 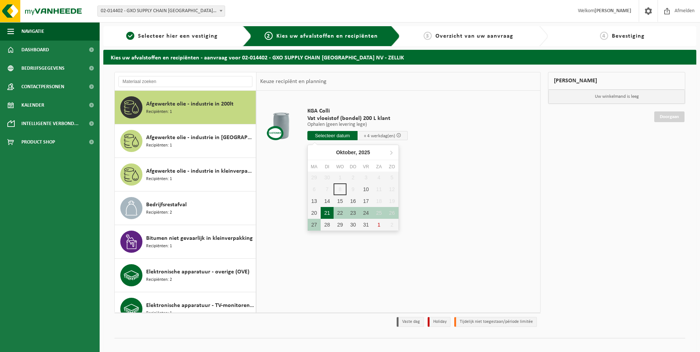 What do you see at coordinates (185, 107) in the screenshot?
I see `button: Afgewerkte olie - industrie in 200lt Recipiënten: 1` at bounding box center [185, 107].